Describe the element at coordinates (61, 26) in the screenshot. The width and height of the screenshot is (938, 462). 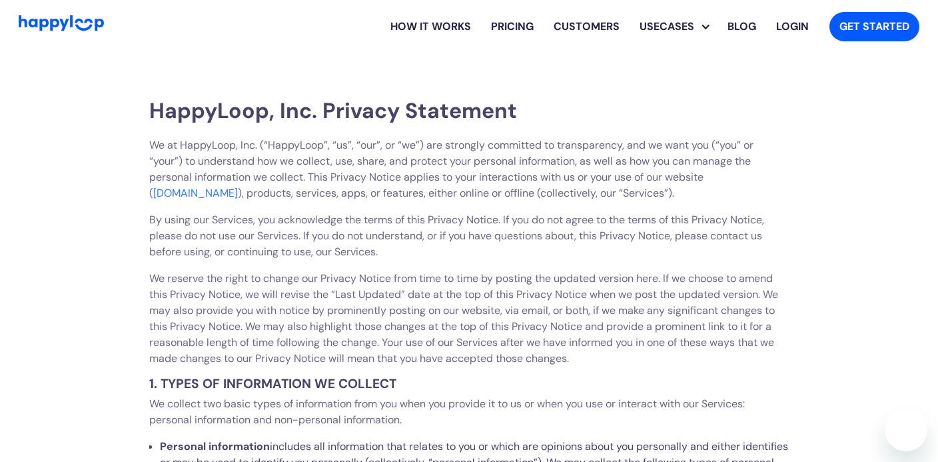
I see `a: Go to Home Page` at that location.